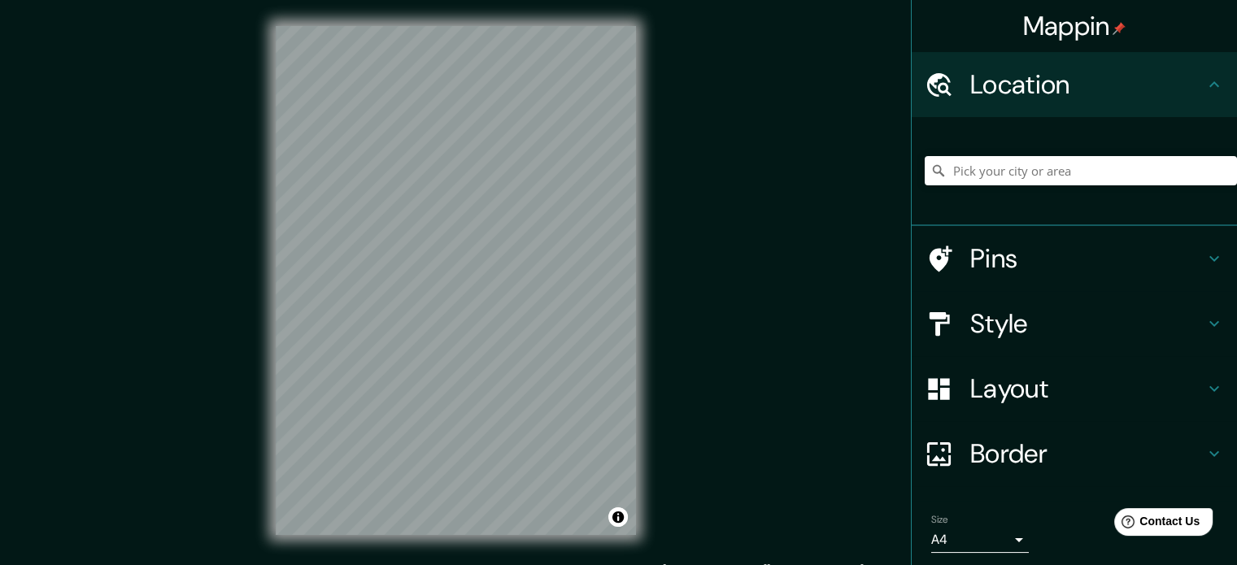  Describe the element at coordinates (1087, 324) in the screenshot. I see `h4: Style` at that location.